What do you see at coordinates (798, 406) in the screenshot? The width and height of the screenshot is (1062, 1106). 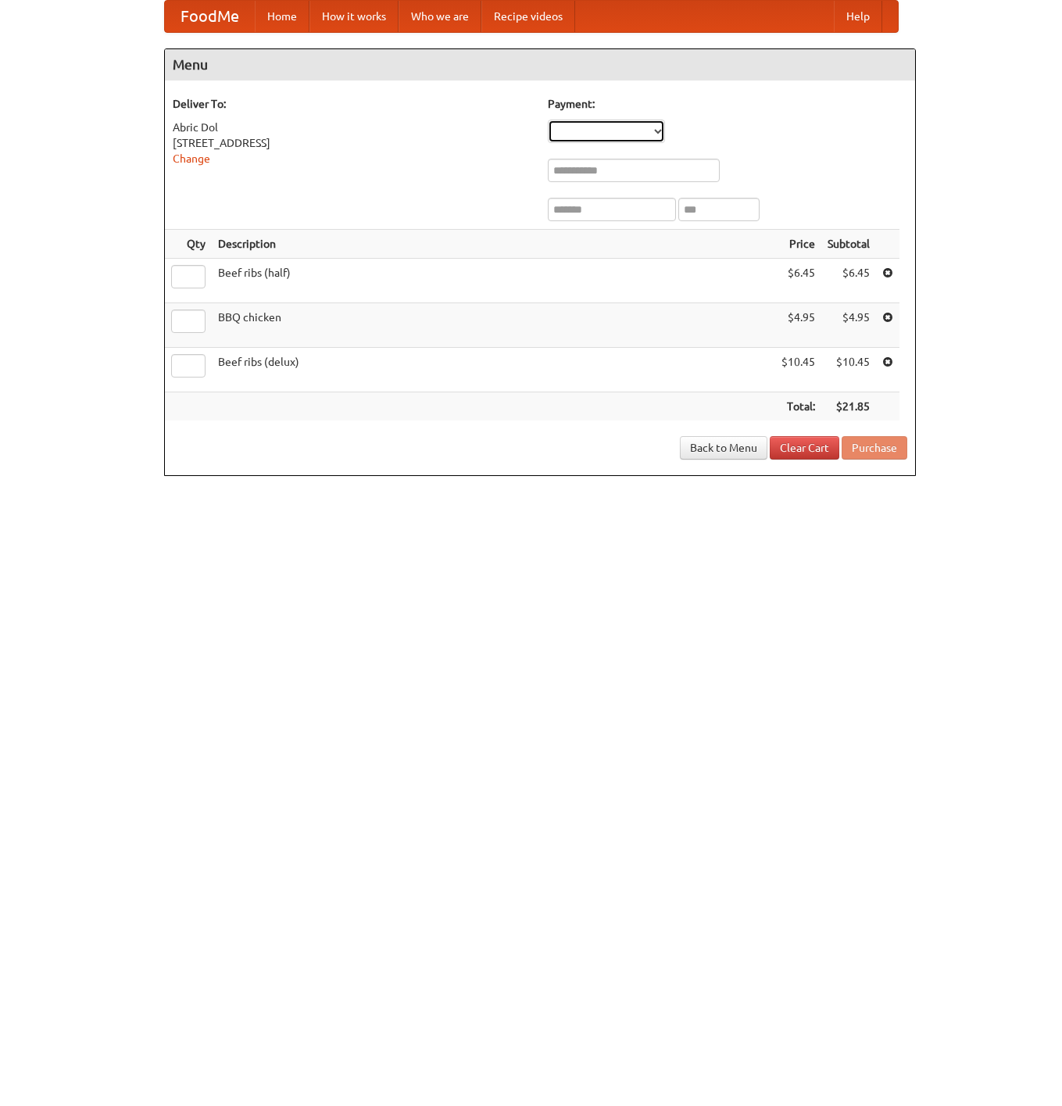 I see `th: Total:` at bounding box center [798, 406].